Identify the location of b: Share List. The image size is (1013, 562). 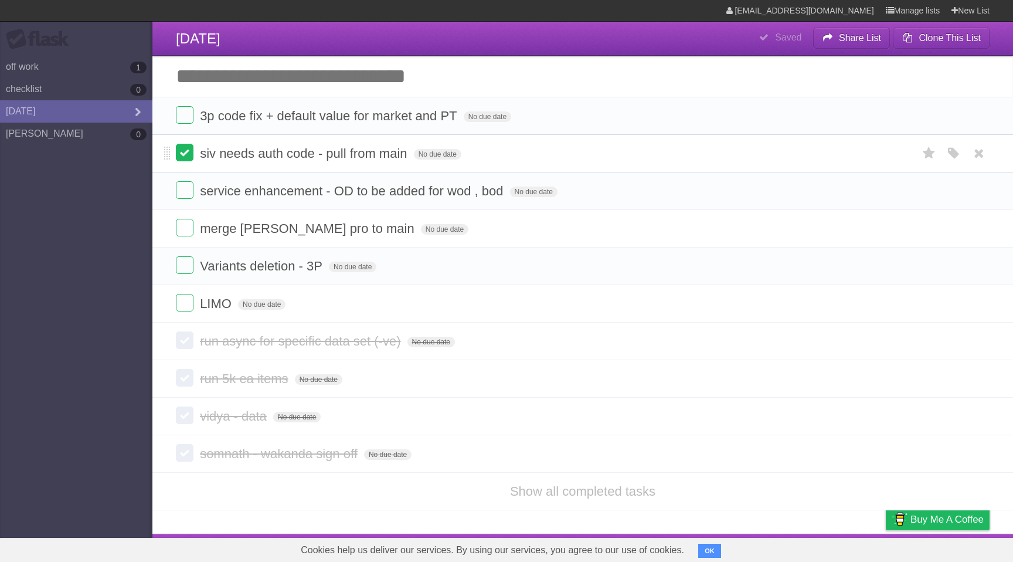
(860, 38).